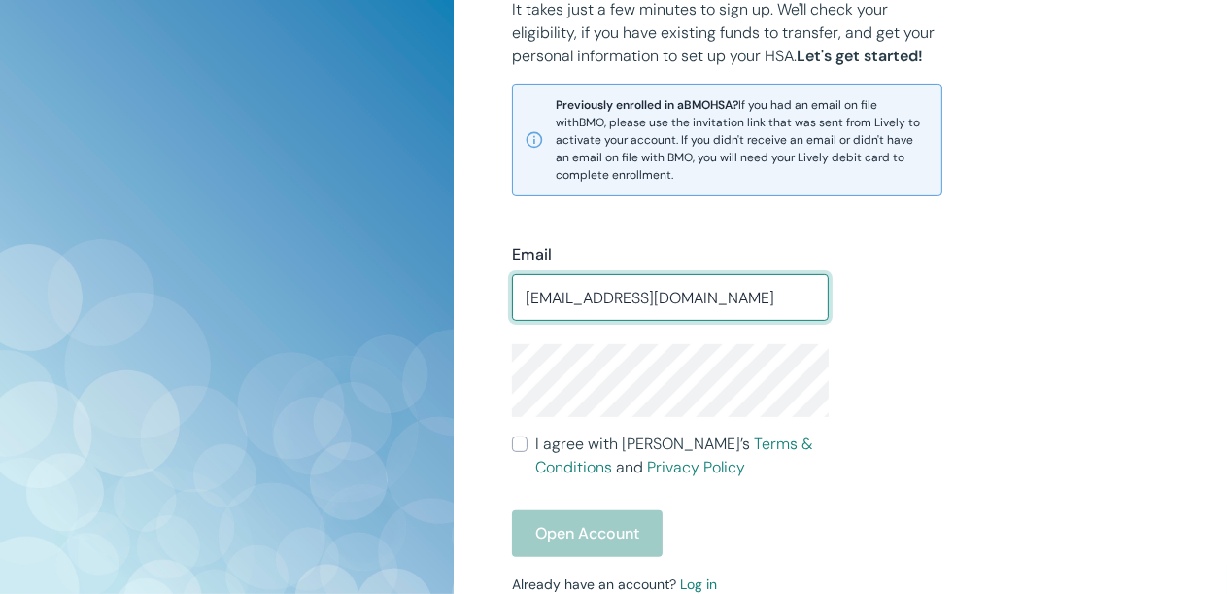 Image resolution: width=1227 pixels, height=594 pixels. I want to click on span: If you had an email on file with BMO , please use the invitation link that was sent from Lively t..., so click(742, 140).